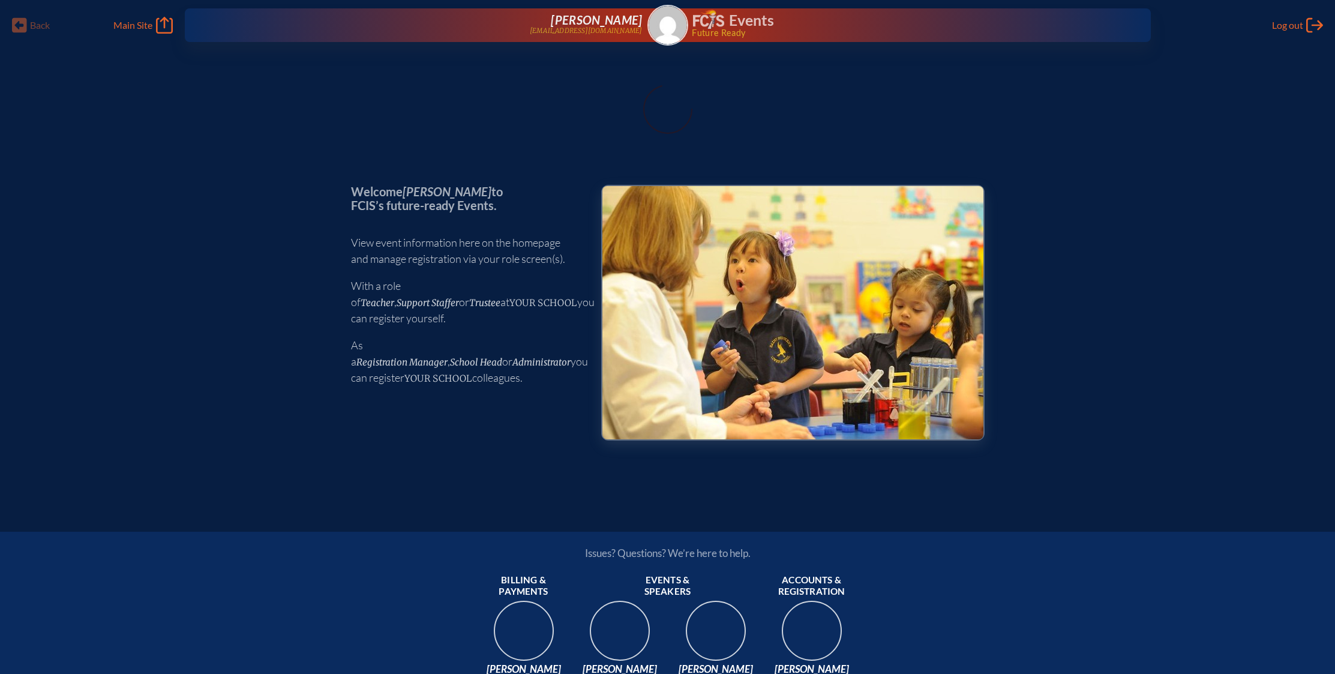  Describe the element at coordinates (792, 313) in the screenshot. I see `img: Events` at that location.